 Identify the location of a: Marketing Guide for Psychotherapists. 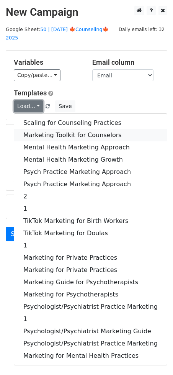
(90, 282).